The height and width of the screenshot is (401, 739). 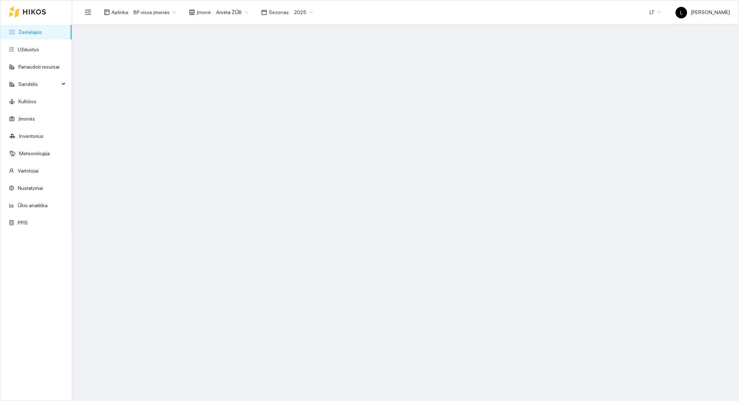 I want to click on a: Panaudoti resursai, so click(x=39, y=67).